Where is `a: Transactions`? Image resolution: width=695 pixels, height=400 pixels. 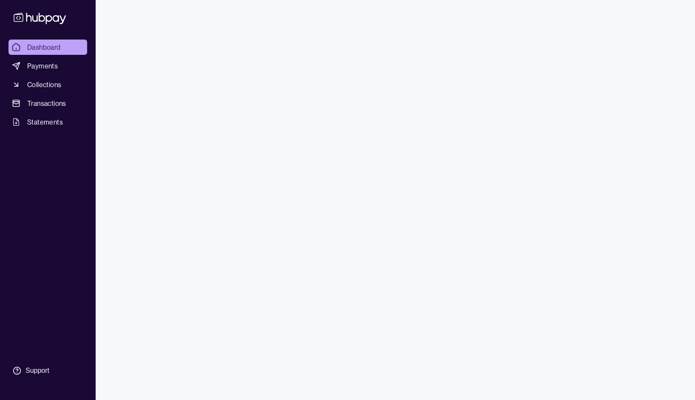
a: Transactions is located at coordinates (48, 103).